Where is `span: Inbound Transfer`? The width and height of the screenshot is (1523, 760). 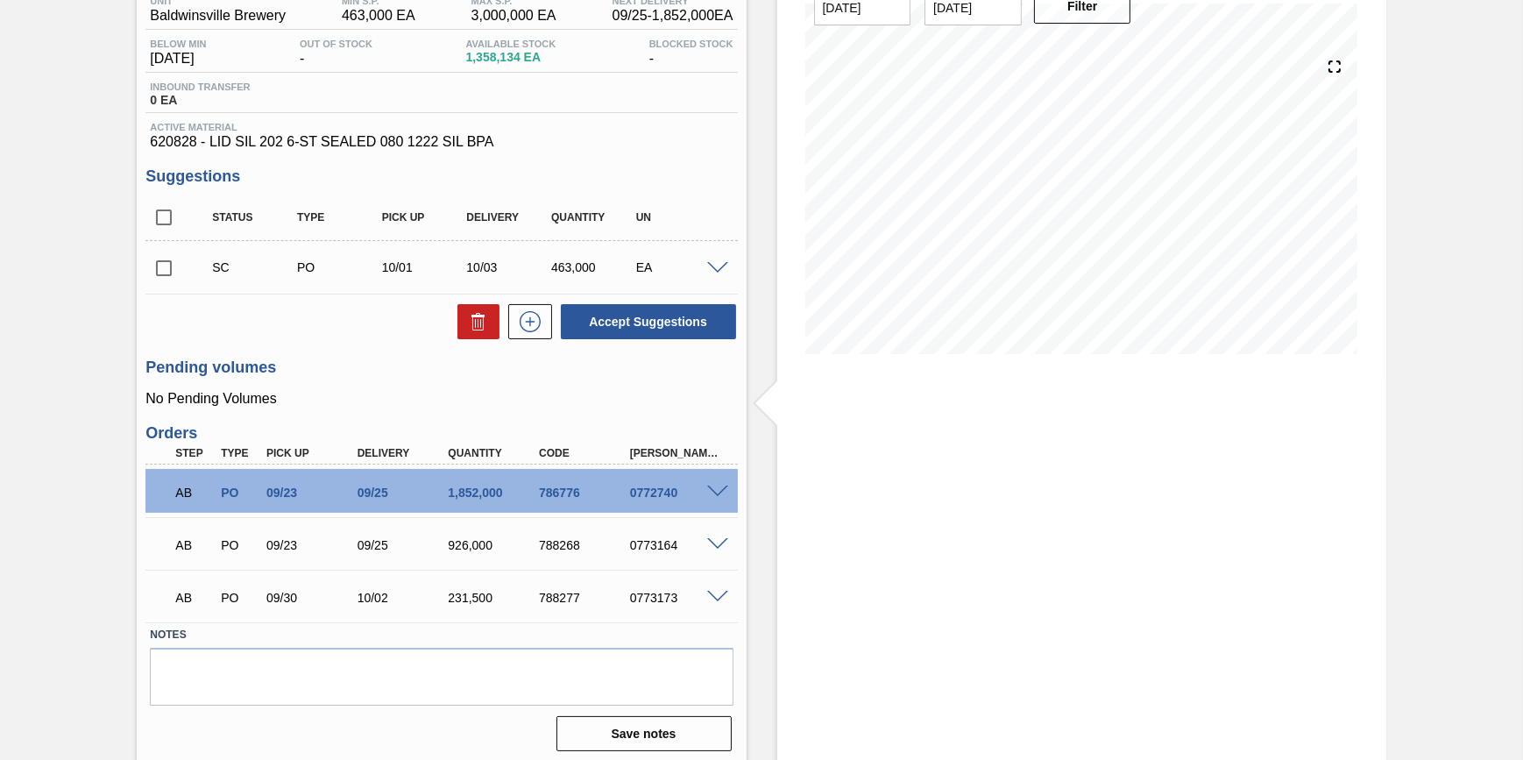 span: Inbound Transfer is located at coordinates (200, 87).